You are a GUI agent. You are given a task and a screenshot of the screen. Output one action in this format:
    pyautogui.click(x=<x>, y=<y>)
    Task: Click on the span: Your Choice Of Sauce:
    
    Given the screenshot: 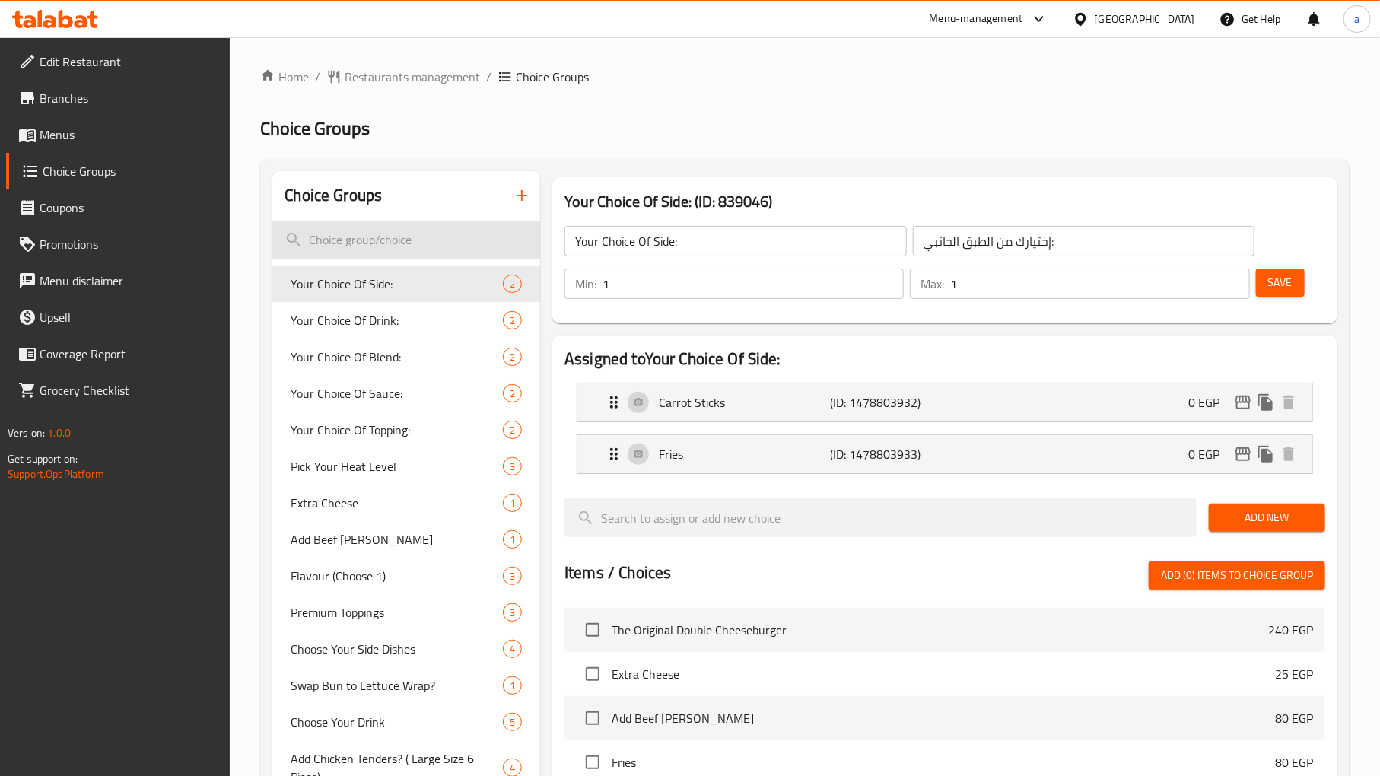 What is the action you would take?
    pyautogui.click(x=396, y=393)
    